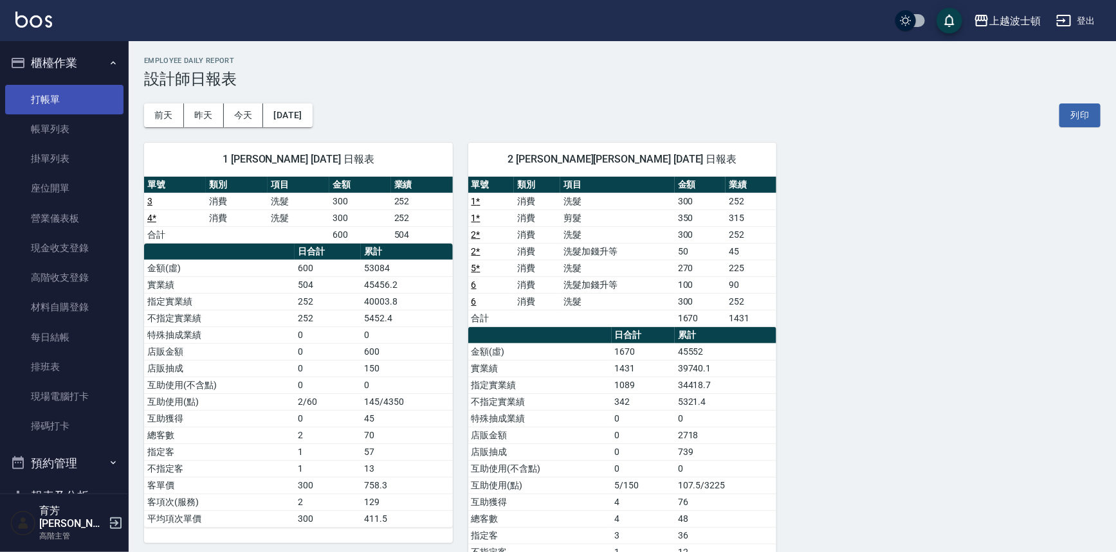 Image resolution: width=1116 pixels, height=552 pixels. What do you see at coordinates (751, 218) in the screenshot?
I see `td: 315` at bounding box center [751, 218].